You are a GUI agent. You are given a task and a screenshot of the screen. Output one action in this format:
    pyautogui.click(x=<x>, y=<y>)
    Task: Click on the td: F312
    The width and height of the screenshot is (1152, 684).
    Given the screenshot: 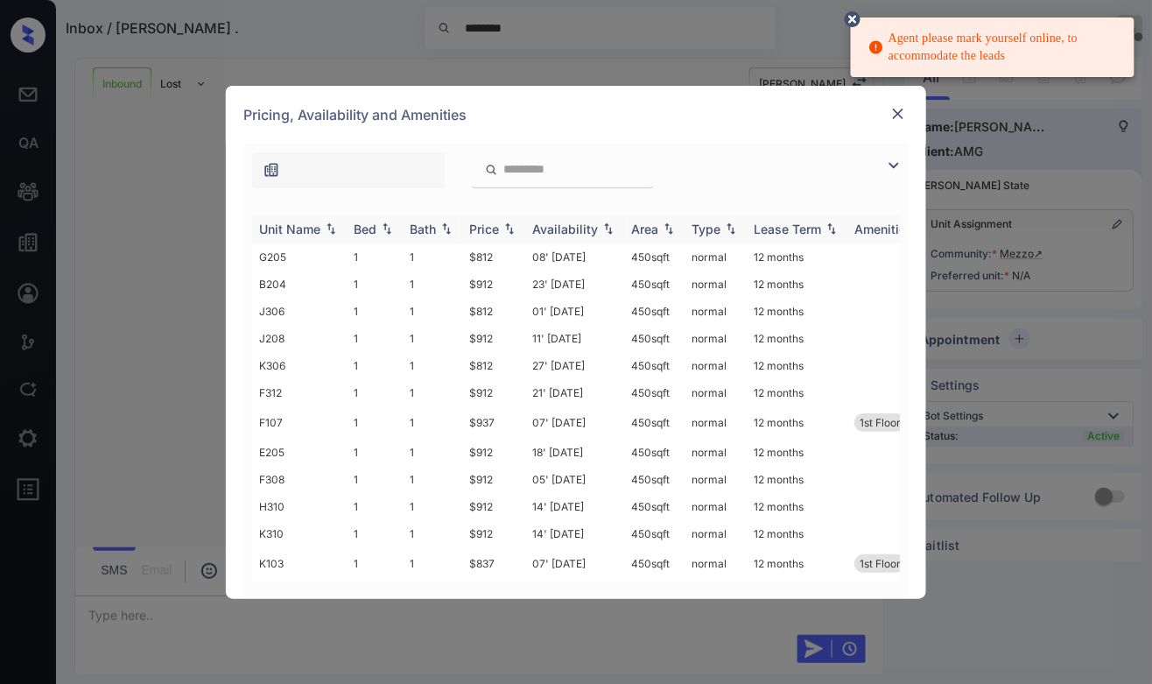 What is the action you would take?
    pyautogui.click(x=299, y=392)
    